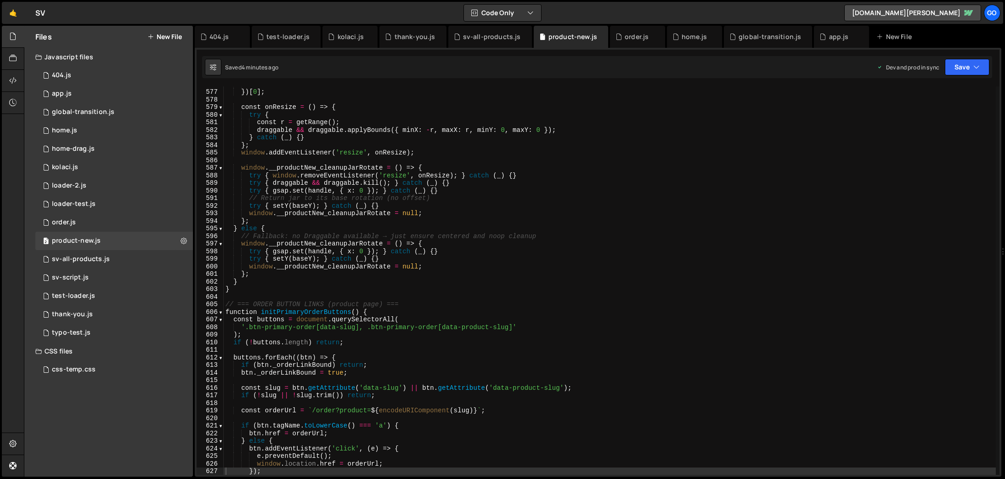 The width and height of the screenshot is (1005, 479). What do you see at coordinates (210, 312) in the screenshot?
I see `div: 606` at bounding box center [210, 312].